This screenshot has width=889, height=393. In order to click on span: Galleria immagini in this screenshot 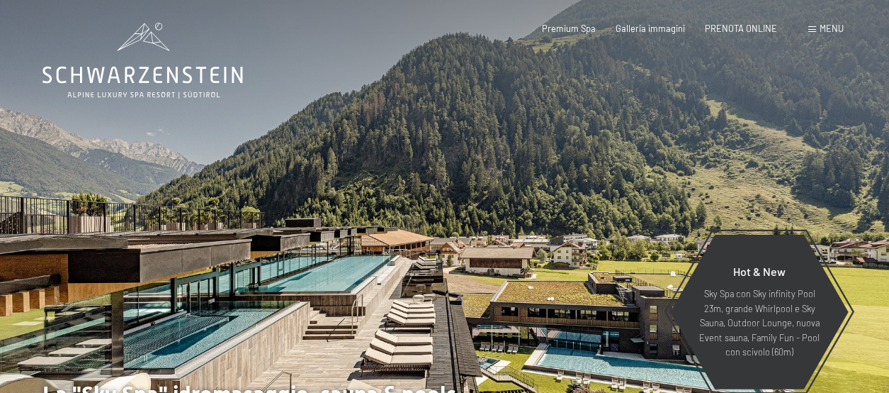, I will do `click(650, 28)`.